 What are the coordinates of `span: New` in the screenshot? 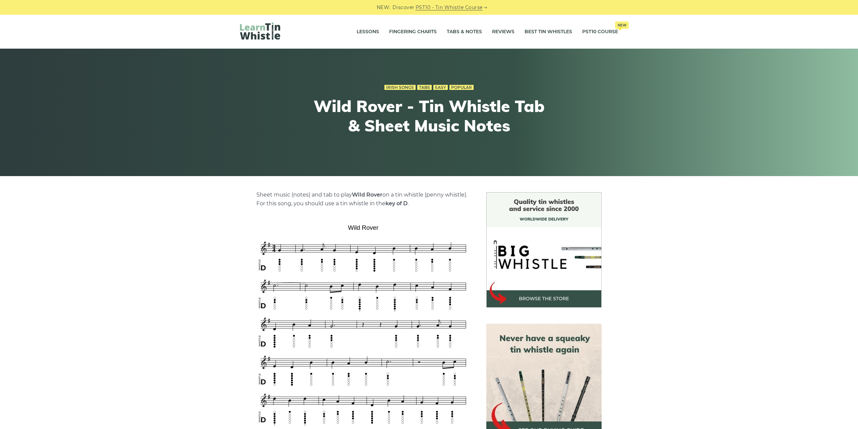 It's located at (622, 25).